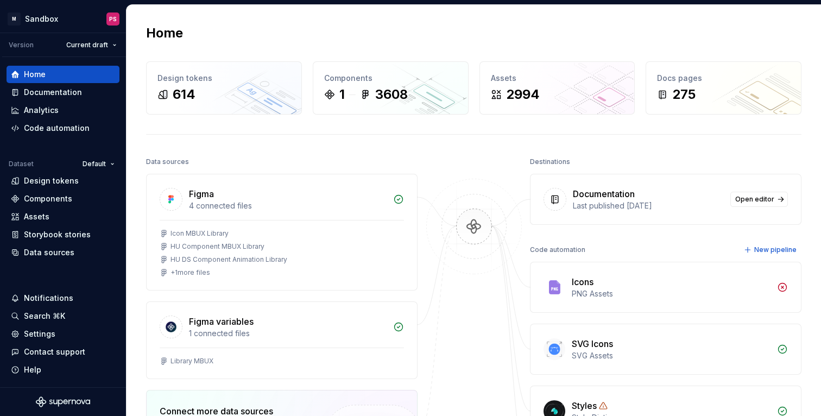 The image size is (821, 416). What do you see at coordinates (392, 94) in the screenshot?
I see `div: 3608` at bounding box center [392, 94].